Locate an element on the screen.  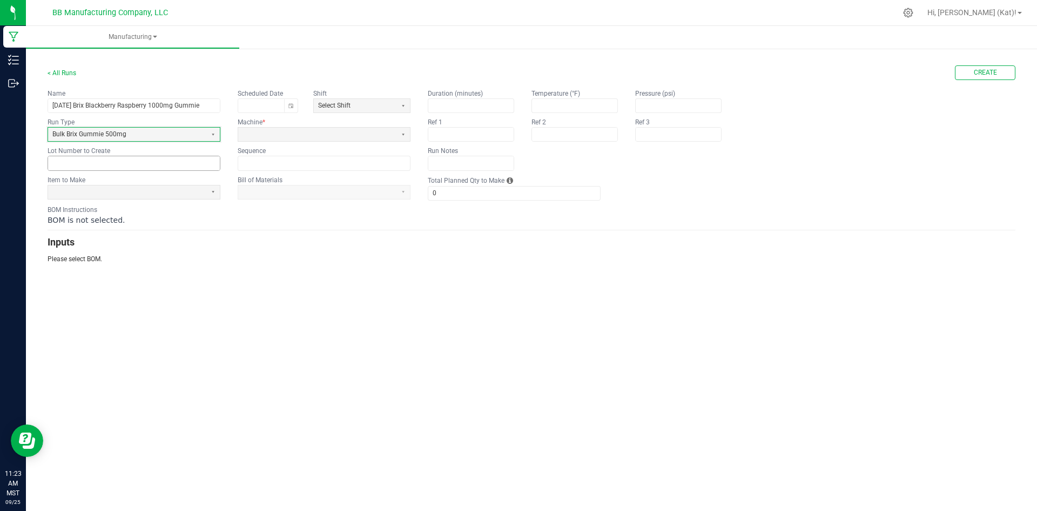
h3: Inputs is located at coordinates (532, 242).